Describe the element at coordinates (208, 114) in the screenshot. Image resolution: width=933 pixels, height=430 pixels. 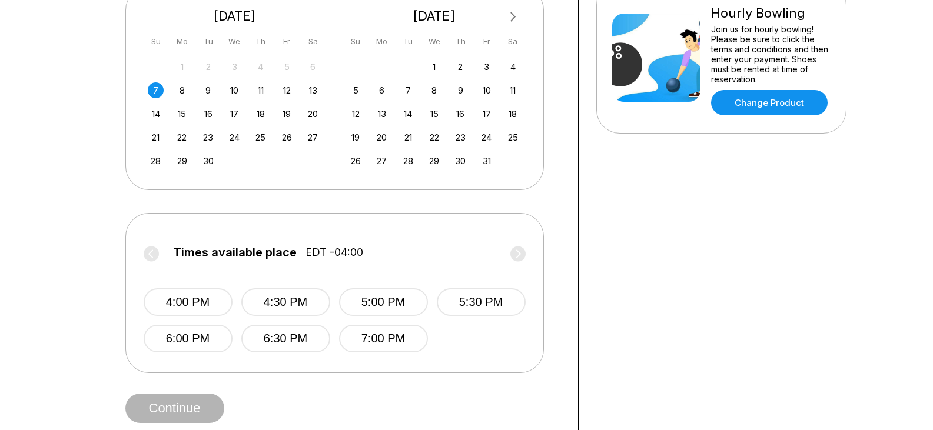
I see `div: Choose Tuesday, September 16th, 2025` at that location.